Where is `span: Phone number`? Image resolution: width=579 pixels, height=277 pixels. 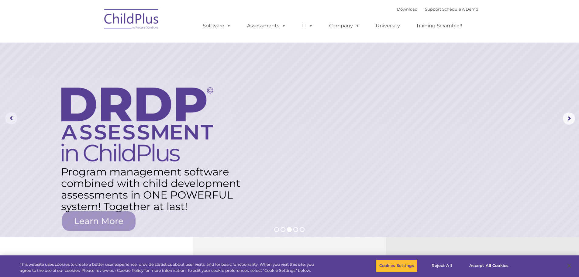
span: Phone number is located at coordinates (97, 67).